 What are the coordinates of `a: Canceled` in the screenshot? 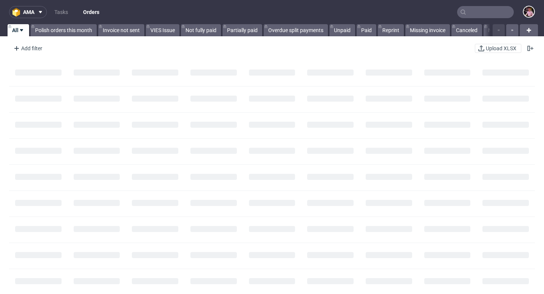 It's located at (466, 30).